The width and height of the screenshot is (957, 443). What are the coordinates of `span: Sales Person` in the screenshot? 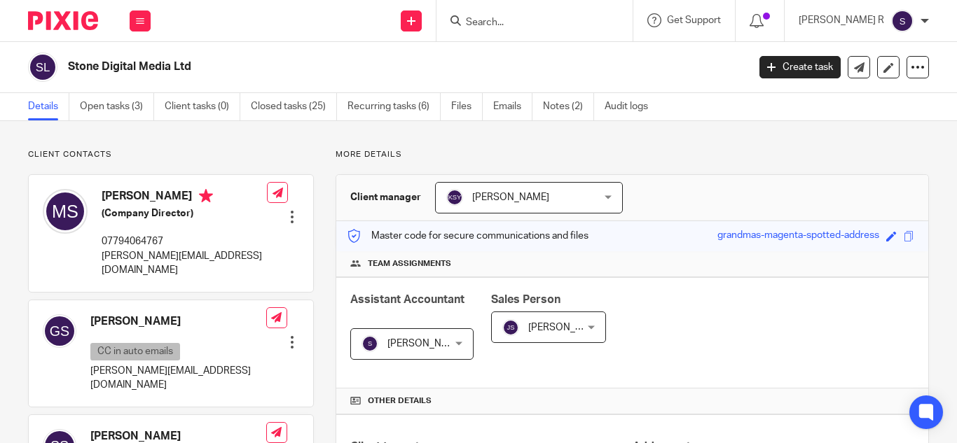 It's located at (525, 300).